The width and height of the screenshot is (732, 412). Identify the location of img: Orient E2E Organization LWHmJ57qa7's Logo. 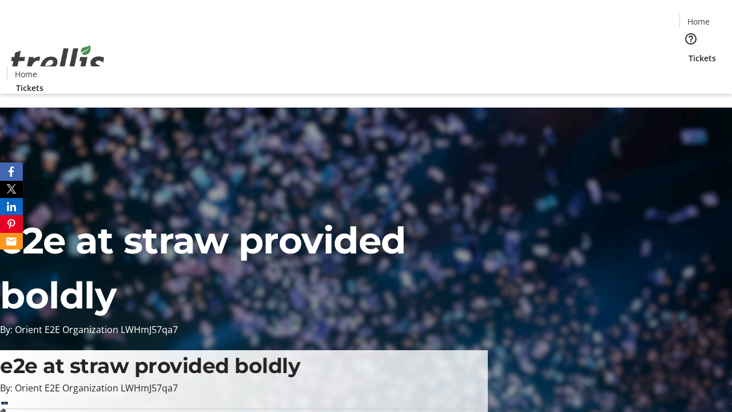
(58, 61).